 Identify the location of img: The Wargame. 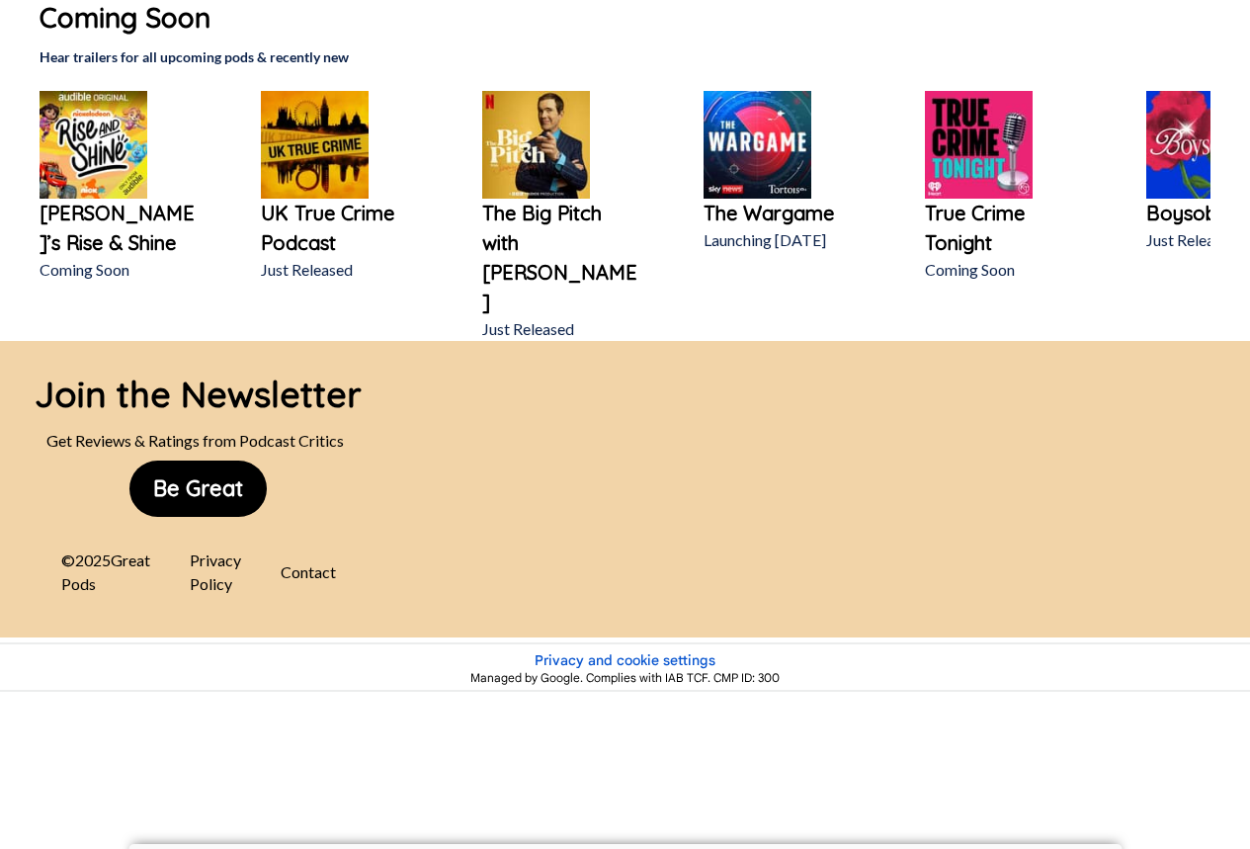
(757, 144).